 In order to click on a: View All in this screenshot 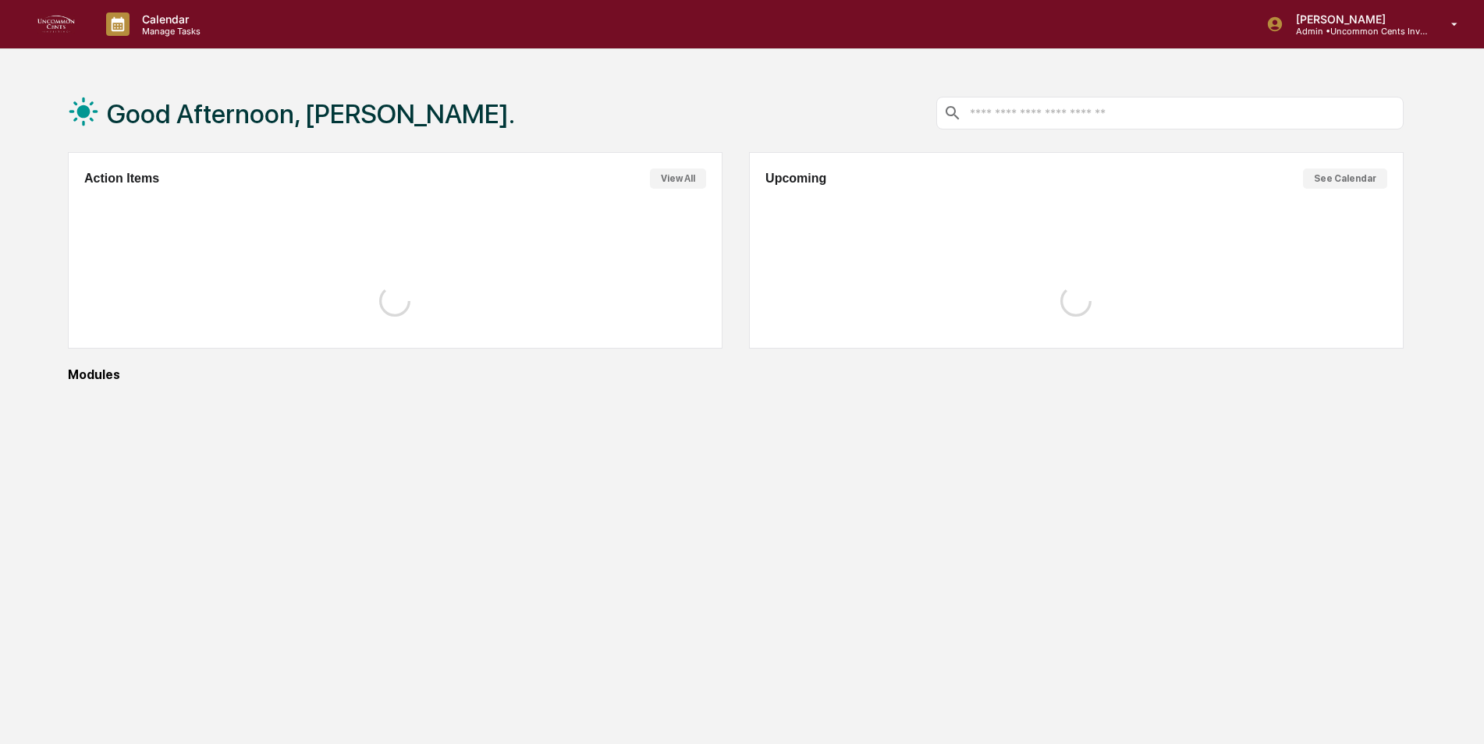, I will do `click(678, 179)`.